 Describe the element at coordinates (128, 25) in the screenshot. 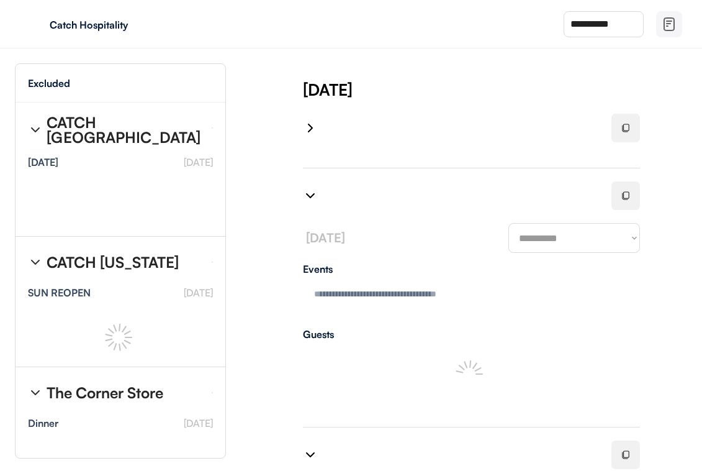

I see `div: Catch Hospitality` at that location.